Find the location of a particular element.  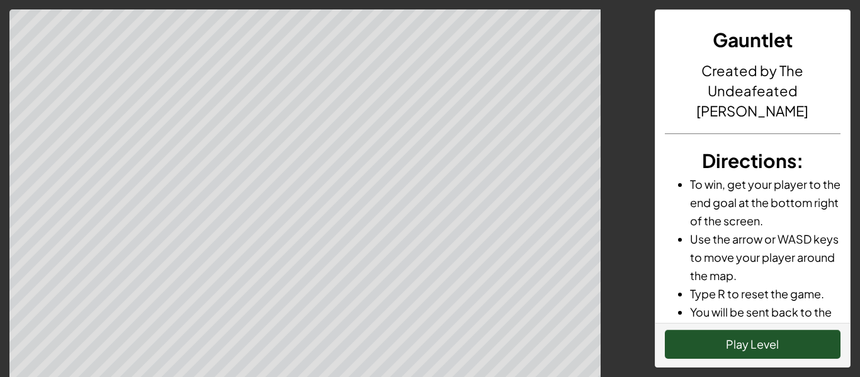

button: Play Level is located at coordinates (753, 344).